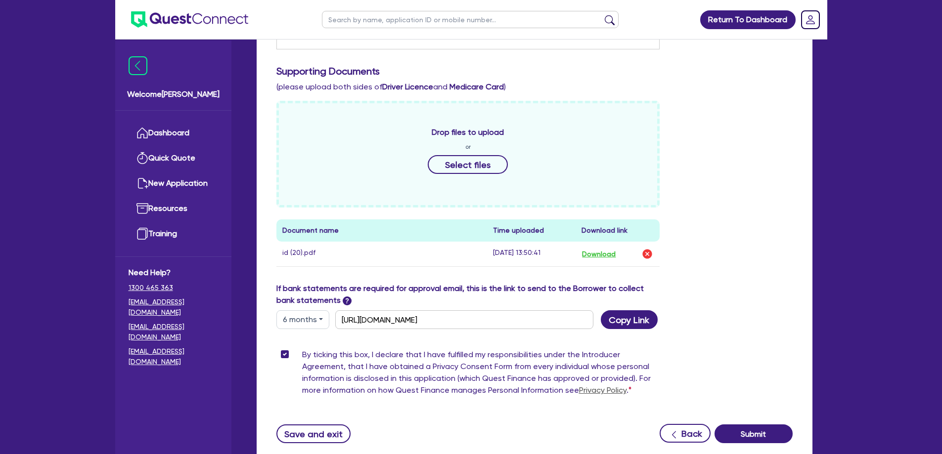 This screenshot has height=454, width=942. I want to click on input: Search by name, application ID or mobile number..., so click(470, 19).